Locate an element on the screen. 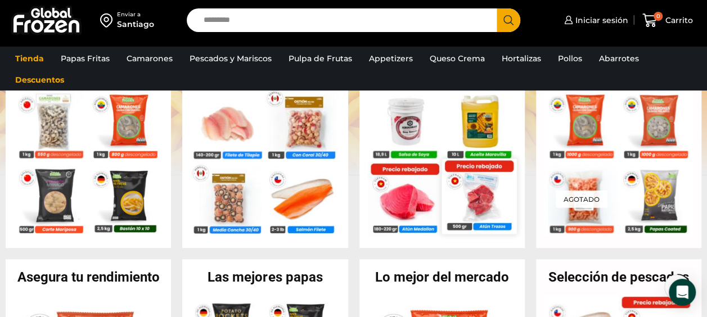 The height and width of the screenshot is (317, 707). a: Iniciar sesión is located at coordinates (595, 20).